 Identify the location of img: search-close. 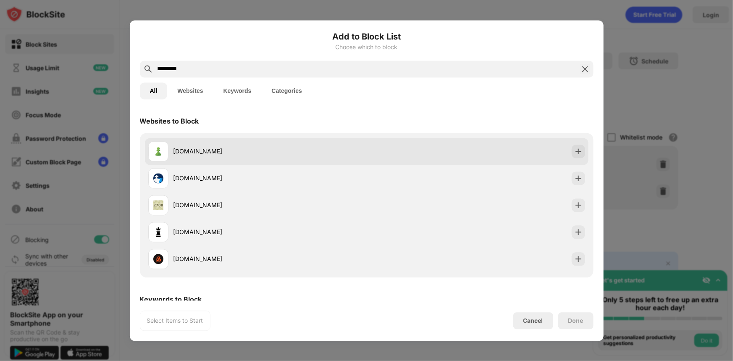
(585, 69).